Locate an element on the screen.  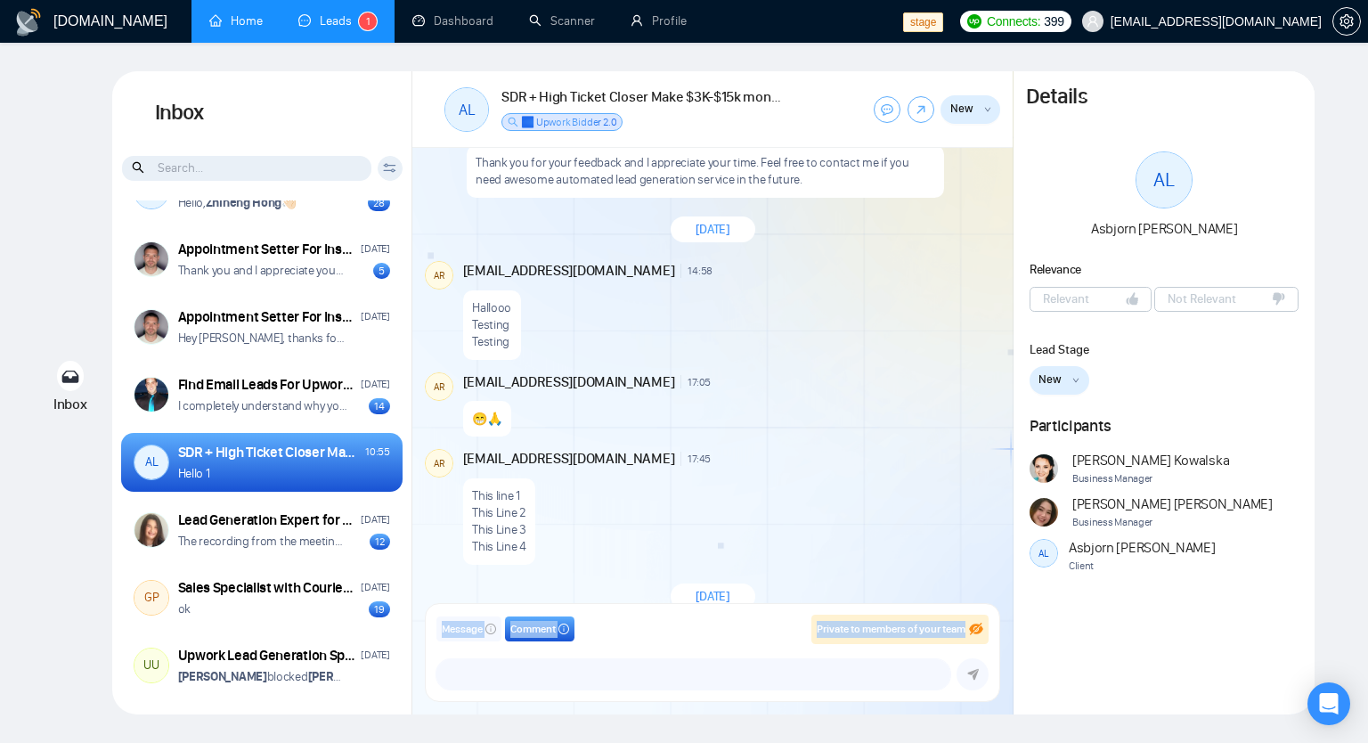
div: 12 is located at coordinates (379, 542).